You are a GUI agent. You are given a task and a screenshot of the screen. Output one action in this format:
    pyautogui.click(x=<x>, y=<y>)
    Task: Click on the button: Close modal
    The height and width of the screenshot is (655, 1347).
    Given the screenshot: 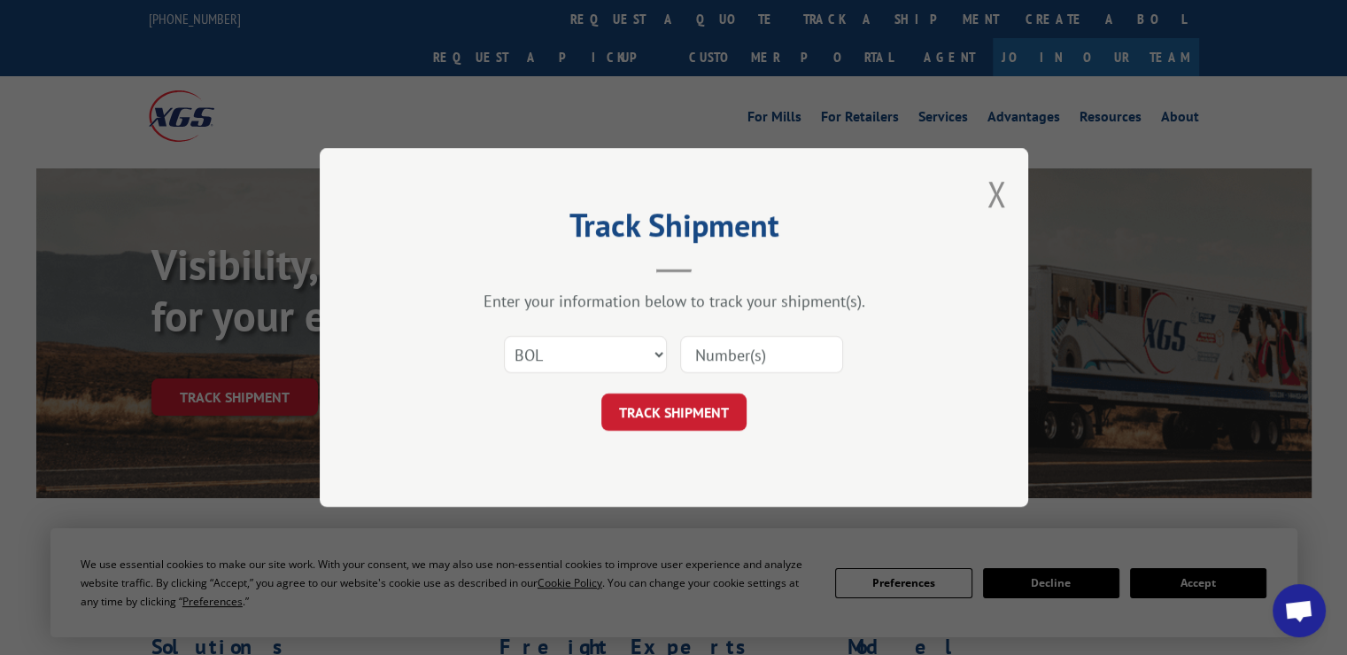 What is the action you would take?
    pyautogui.click(x=996, y=193)
    